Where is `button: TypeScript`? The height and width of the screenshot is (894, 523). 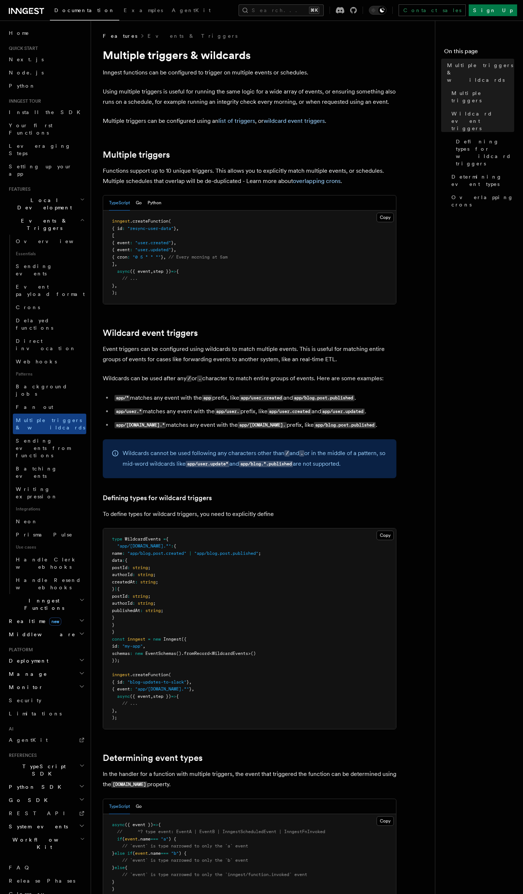 button: TypeScript is located at coordinates (119, 807).